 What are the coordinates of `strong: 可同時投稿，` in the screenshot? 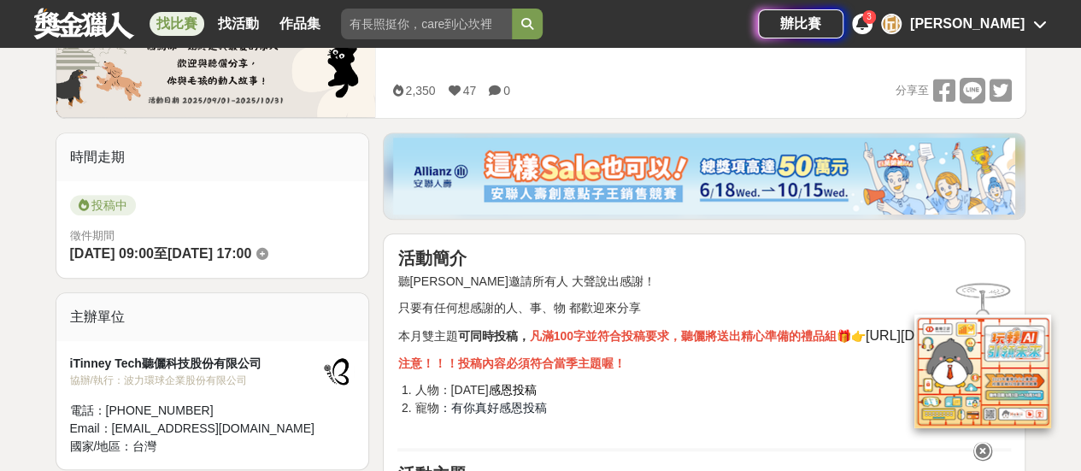 It's located at (493, 336).